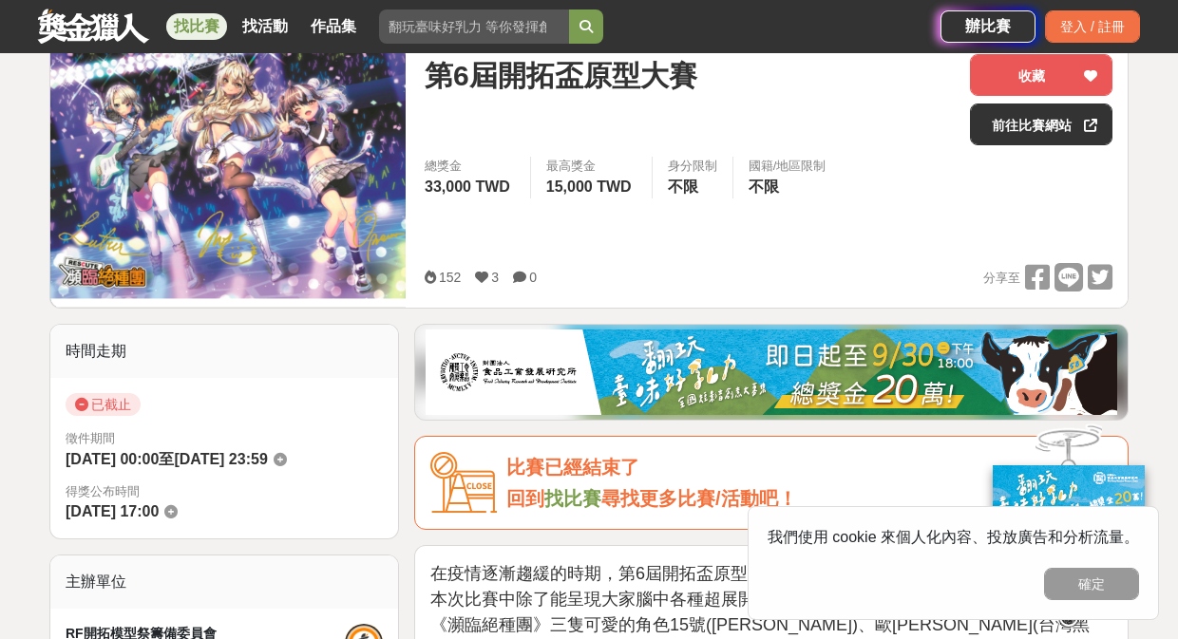  What do you see at coordinates (1069, 528) in the screenshot?
I see `img: ff197300-f8ee-455f-a0ae-06a3645bc375.jpg` at bounding box center [1069, 528].